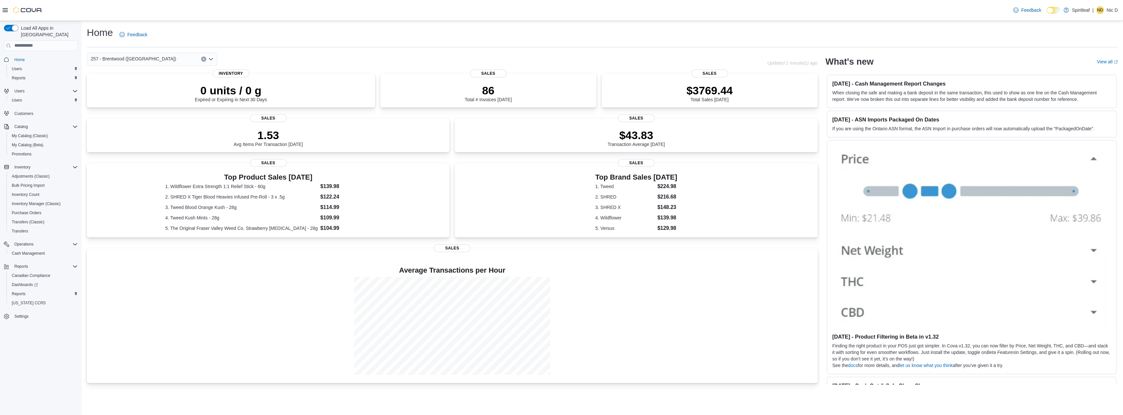 This screenshot has width=1123, height=415. What do you see at coordinates (43, 176) in the screenshot?
I see `button: Adjustments (Classic)` at bounding box center [43, 176].